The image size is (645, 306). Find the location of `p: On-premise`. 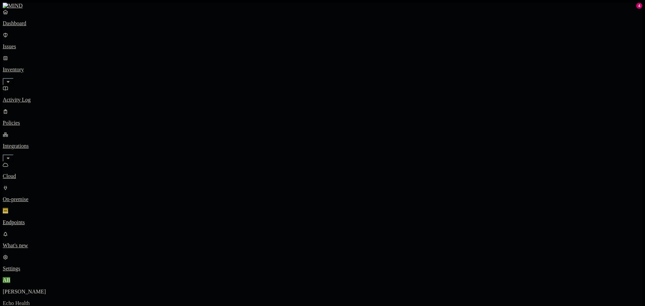

p: On-premise is located at coordinates (323, 199).